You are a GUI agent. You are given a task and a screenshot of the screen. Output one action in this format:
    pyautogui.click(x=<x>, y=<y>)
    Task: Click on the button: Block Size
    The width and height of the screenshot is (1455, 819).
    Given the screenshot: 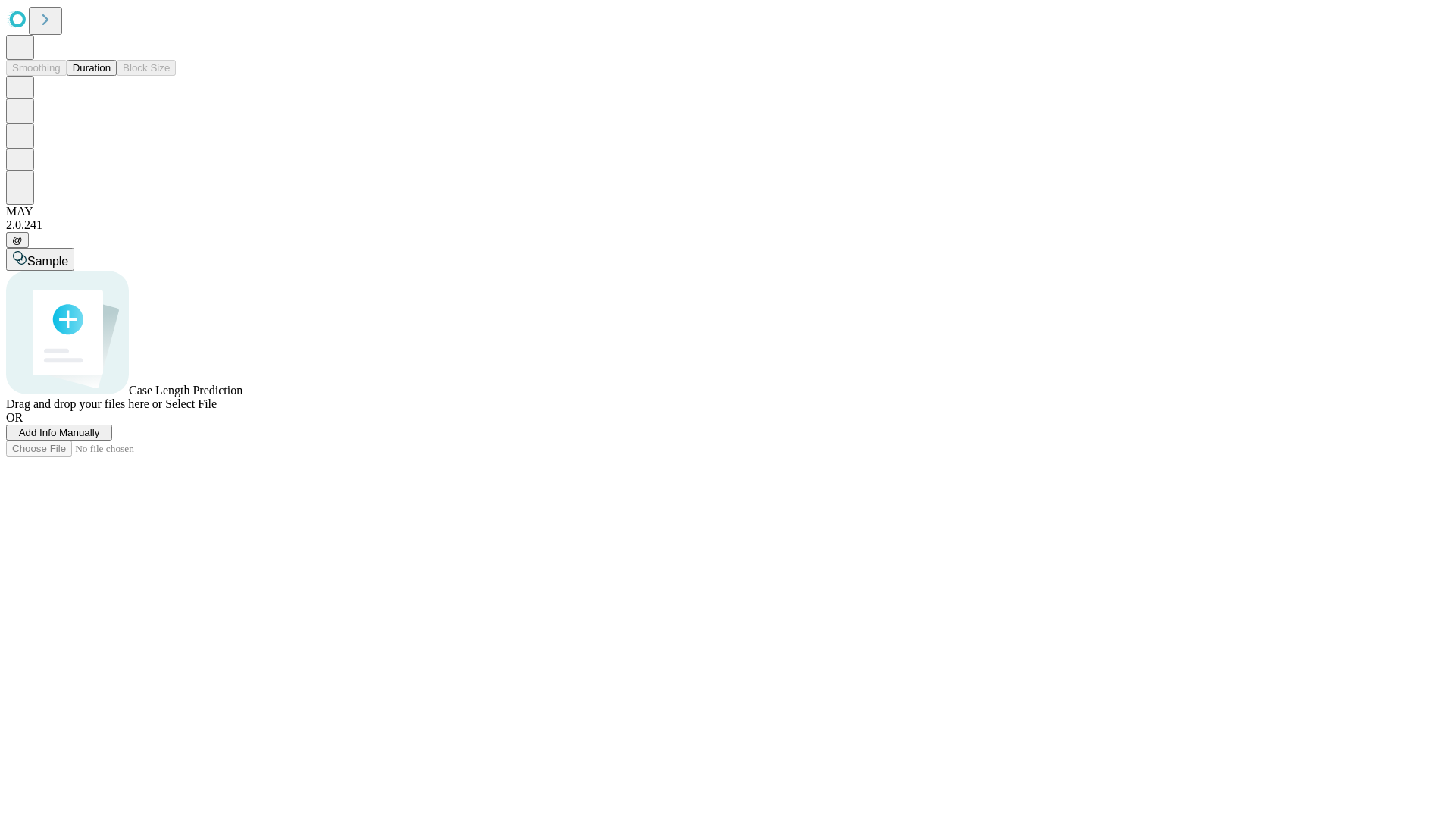 What is the action you would take?
    pyautogui.click(x=146, y=67)
    